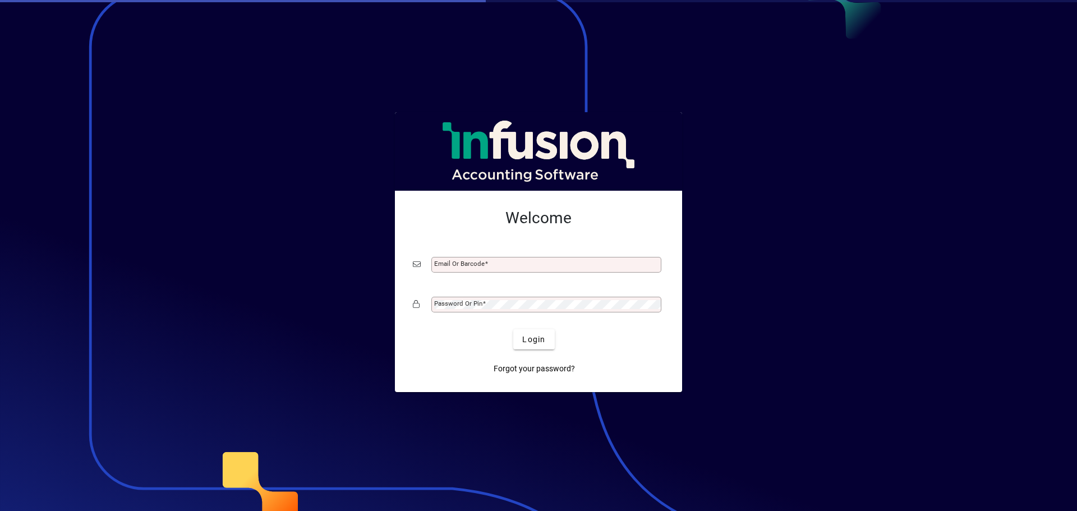  Describe the element at coordinates (460, 264) in the screenshot. I see `mat-label: Email or Barcode` at that location.